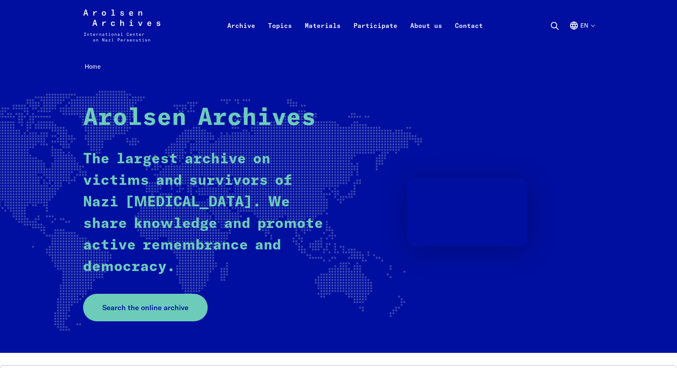 The height and width of the screenshot is (378, 677). I want to click on button: English, language selection, so click(582, 35).